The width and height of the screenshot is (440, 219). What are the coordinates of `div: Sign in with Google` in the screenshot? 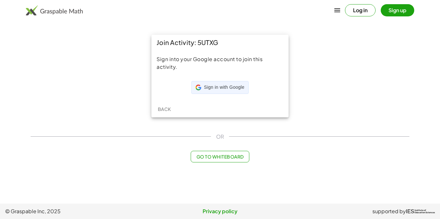 It's located at (220, 88).